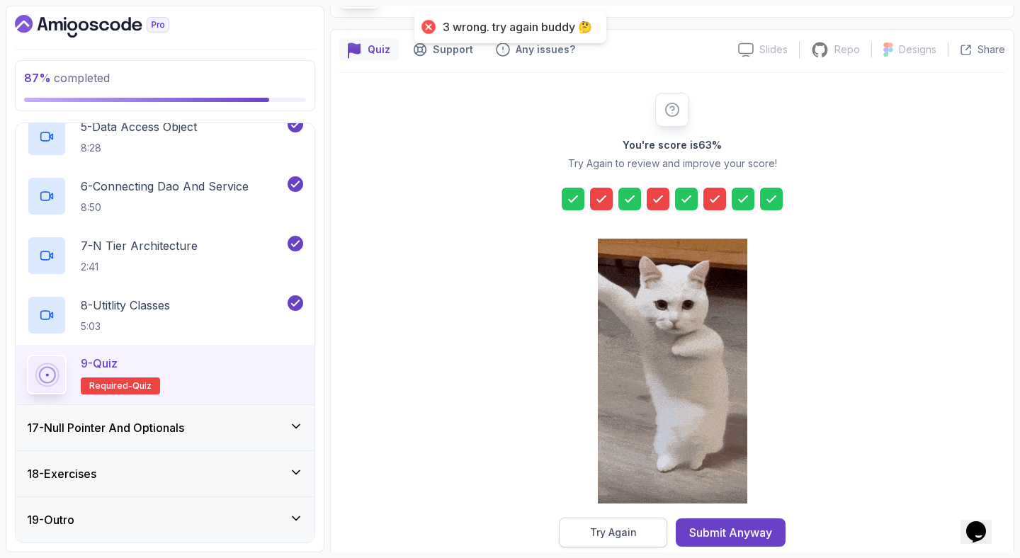 The height and width of the screenshot is (558, 1020). What do you see at coordinates (918, 50) in the screenshot?
I see `p: Designs` at bounding box center [918, 50].